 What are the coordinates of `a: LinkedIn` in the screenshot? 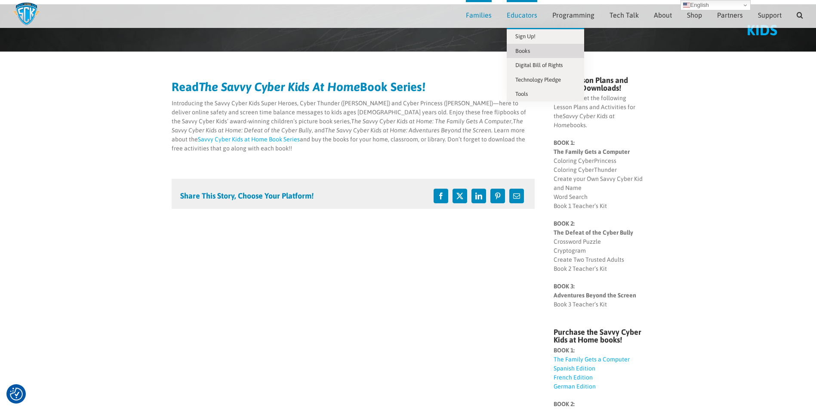 It's located at (479, 196).